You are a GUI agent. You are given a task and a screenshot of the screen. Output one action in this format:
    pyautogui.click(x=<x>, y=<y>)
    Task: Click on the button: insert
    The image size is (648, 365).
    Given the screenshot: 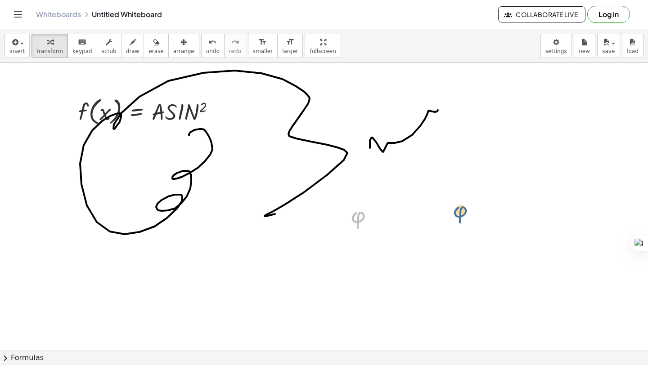 What is the action you would take?
    pyautogui.click(x=17, y=46)
    